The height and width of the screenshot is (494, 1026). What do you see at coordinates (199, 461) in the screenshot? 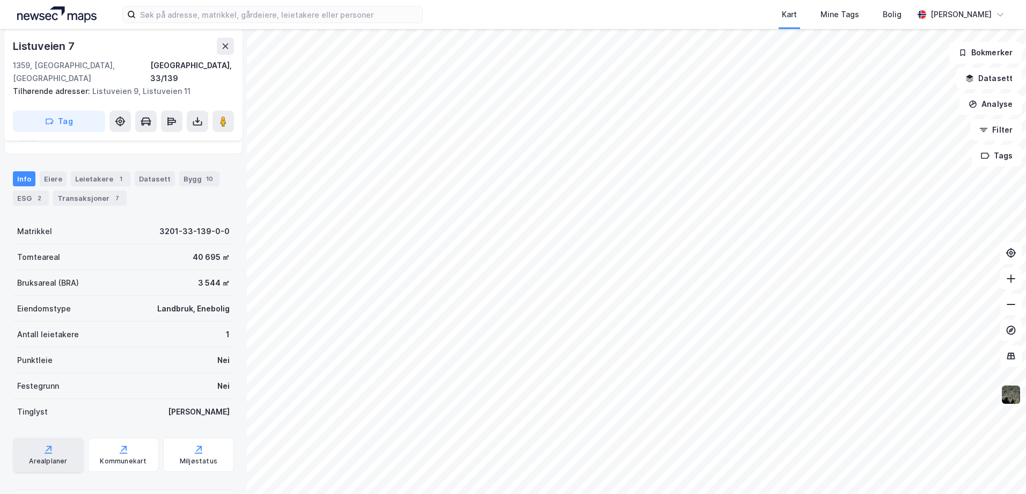
I see `div: Miljøstatus` at bounding box center [199, 461].